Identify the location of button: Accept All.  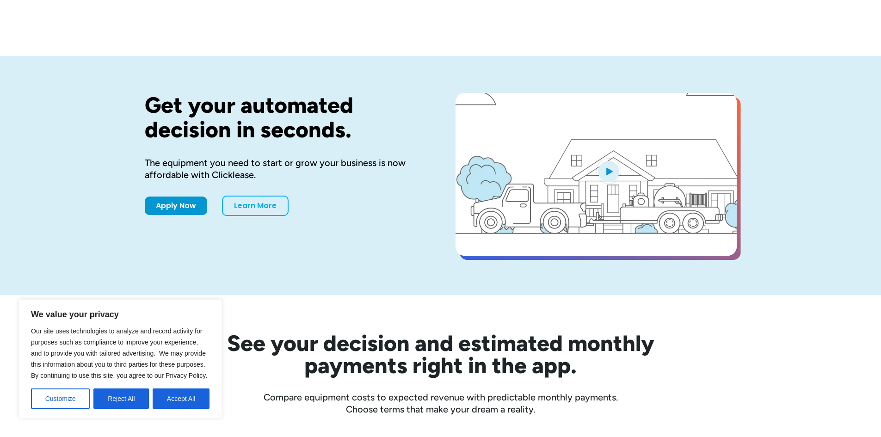
(181, 399).